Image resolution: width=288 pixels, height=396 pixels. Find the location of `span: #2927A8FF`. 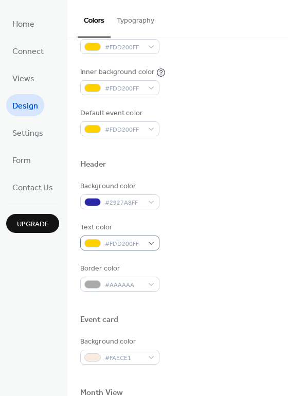

span: #2927A8FF is located at coordinates (124, 203).